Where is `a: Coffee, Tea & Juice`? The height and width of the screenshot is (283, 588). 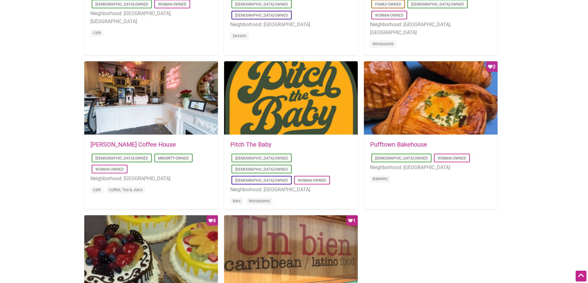 a: Coffee, Tea & Juice is located at coordinates (126, 190).